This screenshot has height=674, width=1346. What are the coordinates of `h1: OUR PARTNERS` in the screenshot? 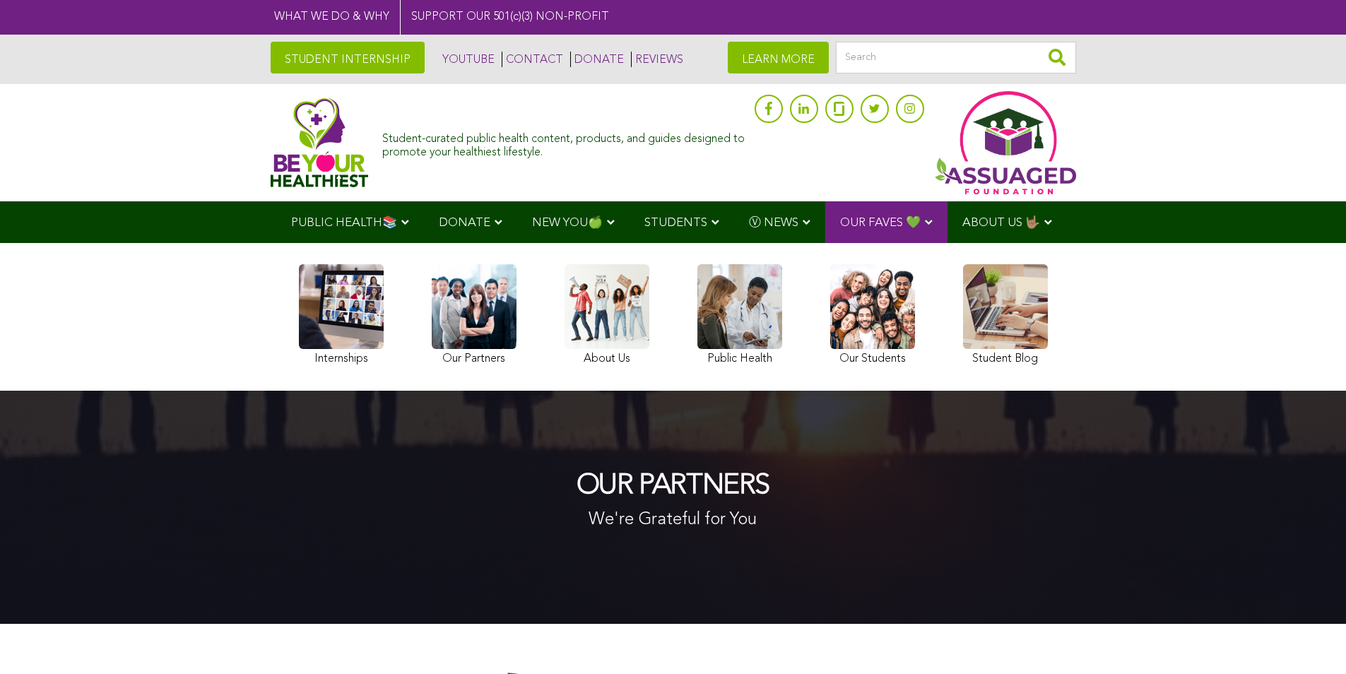 It's located at (672, 486).